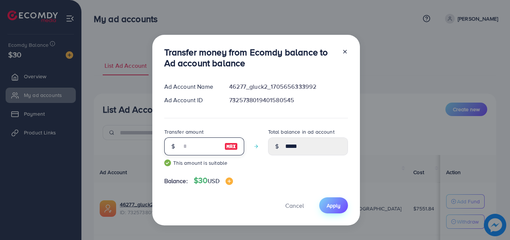  Describe the element at coordinates (213, 180) in the screenshot. I see `span: USD` at that location.